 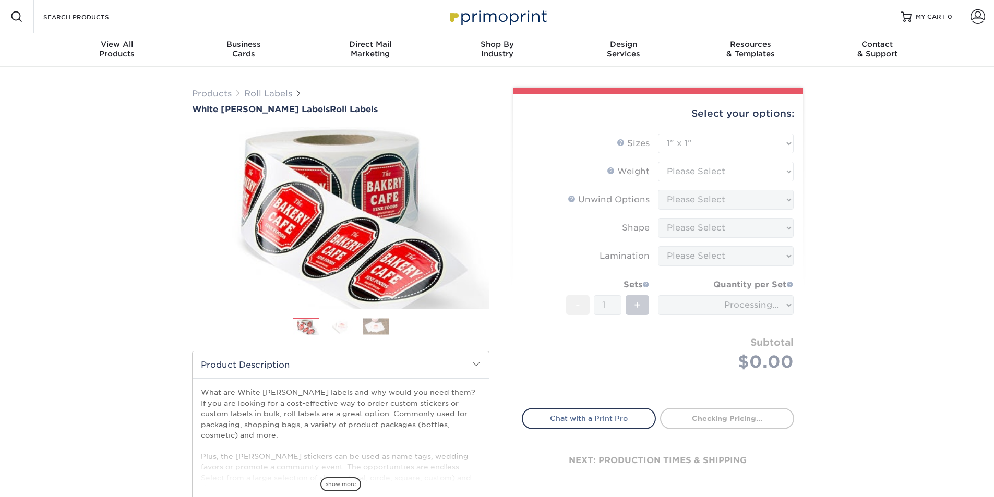 What do you see at coordinates (212, 93) in the screenshot?
I see `a: Products` at bounding box center [212, 93].